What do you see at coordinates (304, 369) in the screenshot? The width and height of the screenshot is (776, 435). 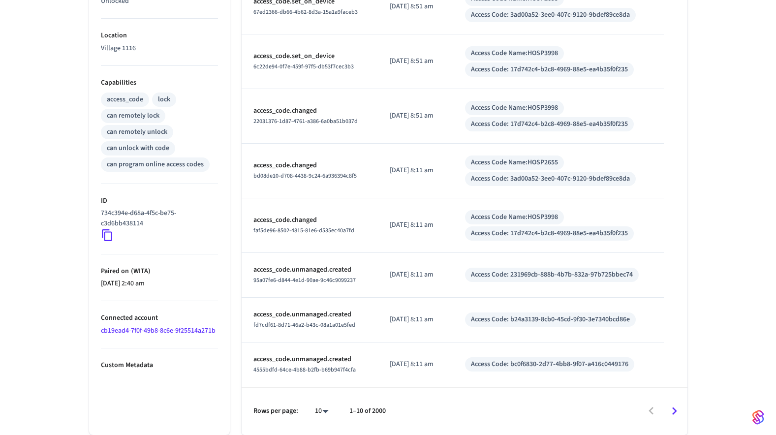 I see `span: 4555bdfd-64ce-4b88-b2fb-b69b947f4cfa` at bounding box center [304, 369].